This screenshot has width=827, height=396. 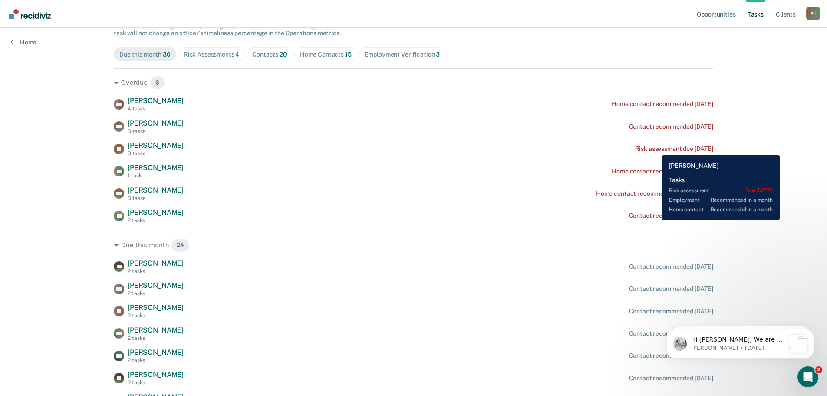 I want to click on div: B J, so click(x=813, y=13).